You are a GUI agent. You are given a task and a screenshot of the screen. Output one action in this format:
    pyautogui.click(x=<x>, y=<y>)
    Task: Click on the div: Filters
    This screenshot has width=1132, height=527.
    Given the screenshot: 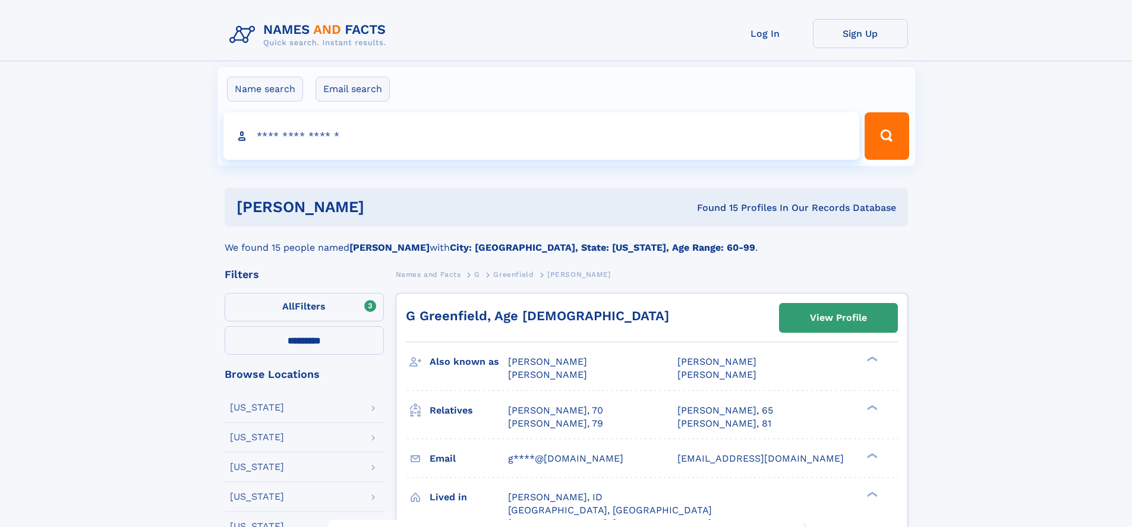 What is the action you would take?
    pyautogui.click(x=304, y=275)
    